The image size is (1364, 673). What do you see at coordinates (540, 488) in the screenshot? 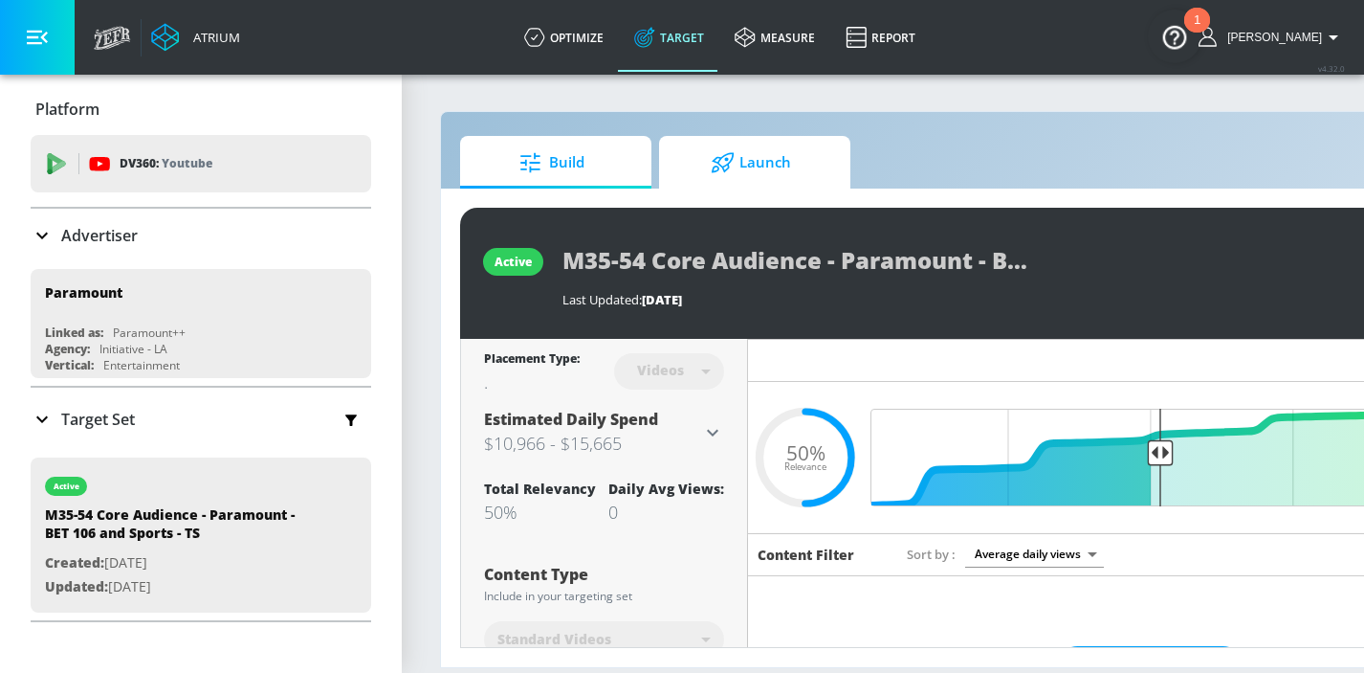
I see `div: Total Relevancy` at bounding box center [540, 488].